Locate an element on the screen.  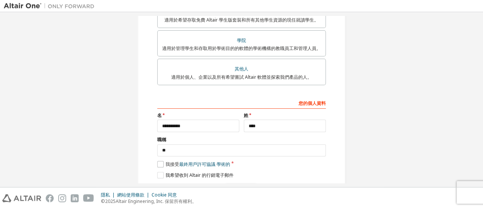
img: facebook.svg is located at coordinates (49, 198).